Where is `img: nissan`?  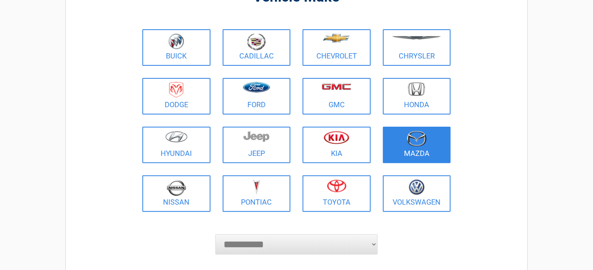
img: nissan is located at coordinates (176, 187).